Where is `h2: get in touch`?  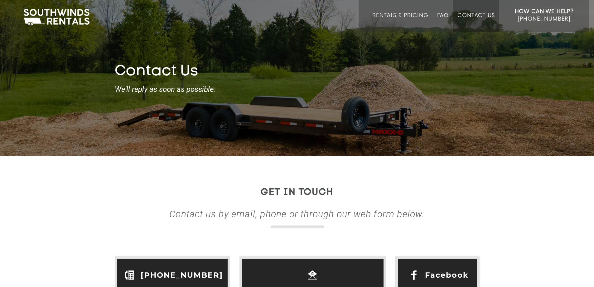
h2: get in touch is located at coordinates (297, 192).